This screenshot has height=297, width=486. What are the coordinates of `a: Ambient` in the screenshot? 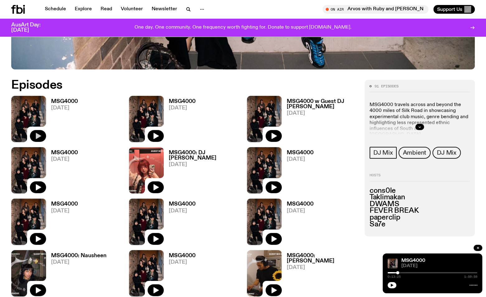 It's located at (414, 153).